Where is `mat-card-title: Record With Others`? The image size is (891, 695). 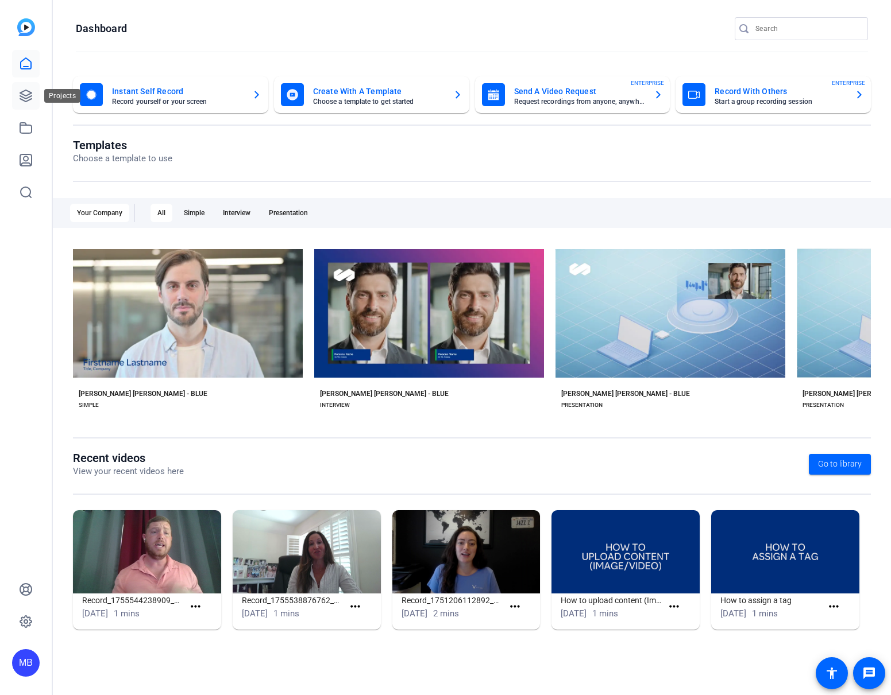 mat-card-title: Record With Others is located at coordinates (780, 91).